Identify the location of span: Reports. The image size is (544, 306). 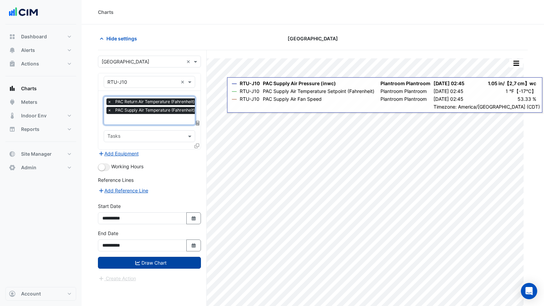
(30, 129).